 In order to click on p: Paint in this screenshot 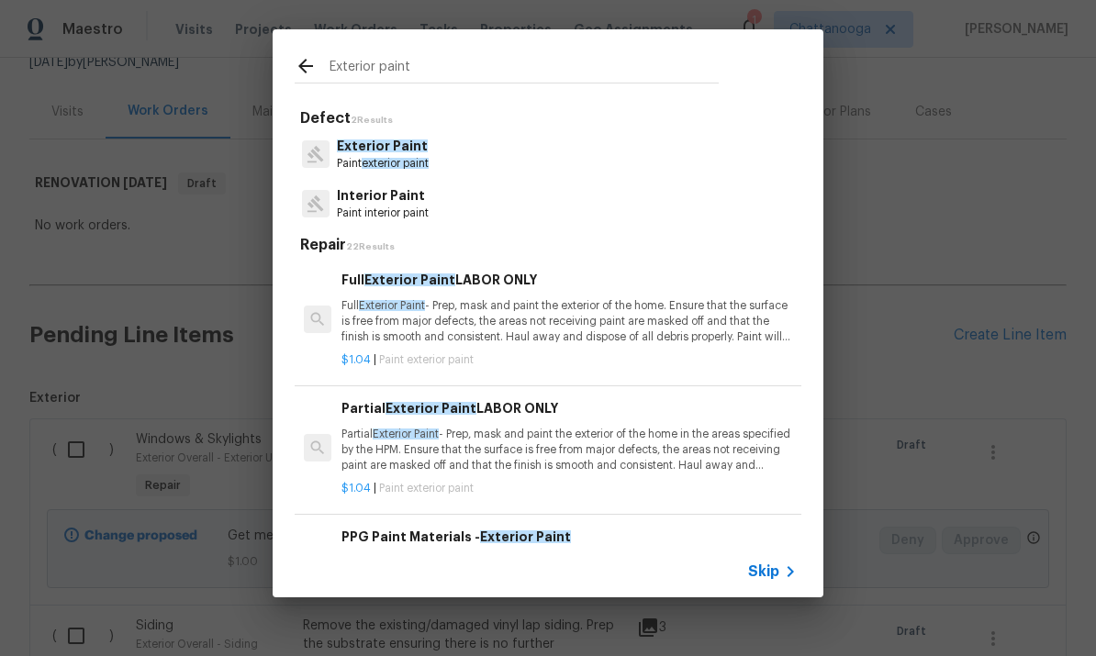, I will do `click(383, 163)`.